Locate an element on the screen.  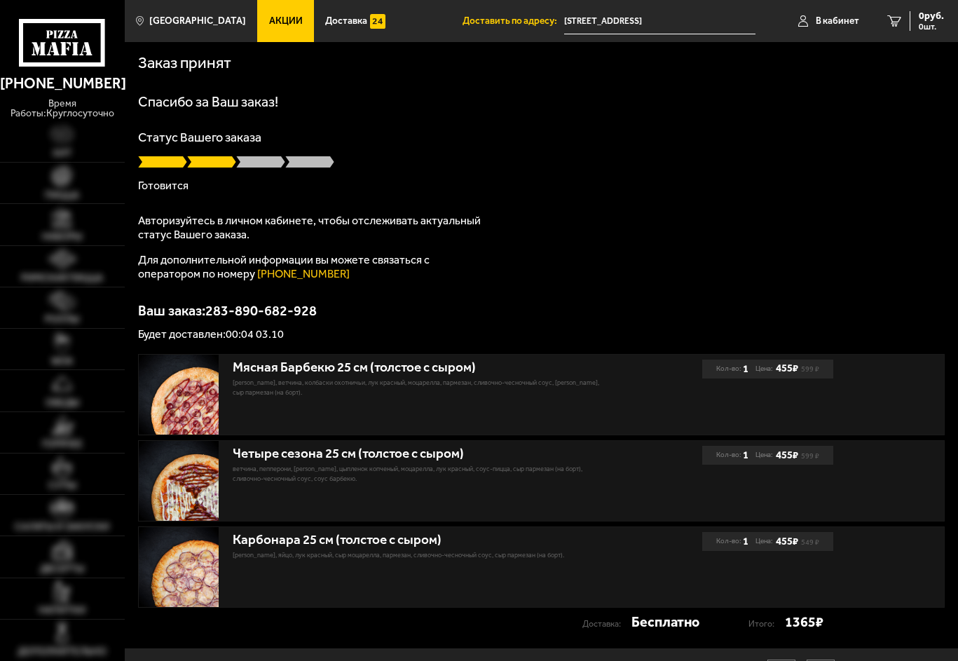
span: Римская пицца is located at coordinates (62, 278).